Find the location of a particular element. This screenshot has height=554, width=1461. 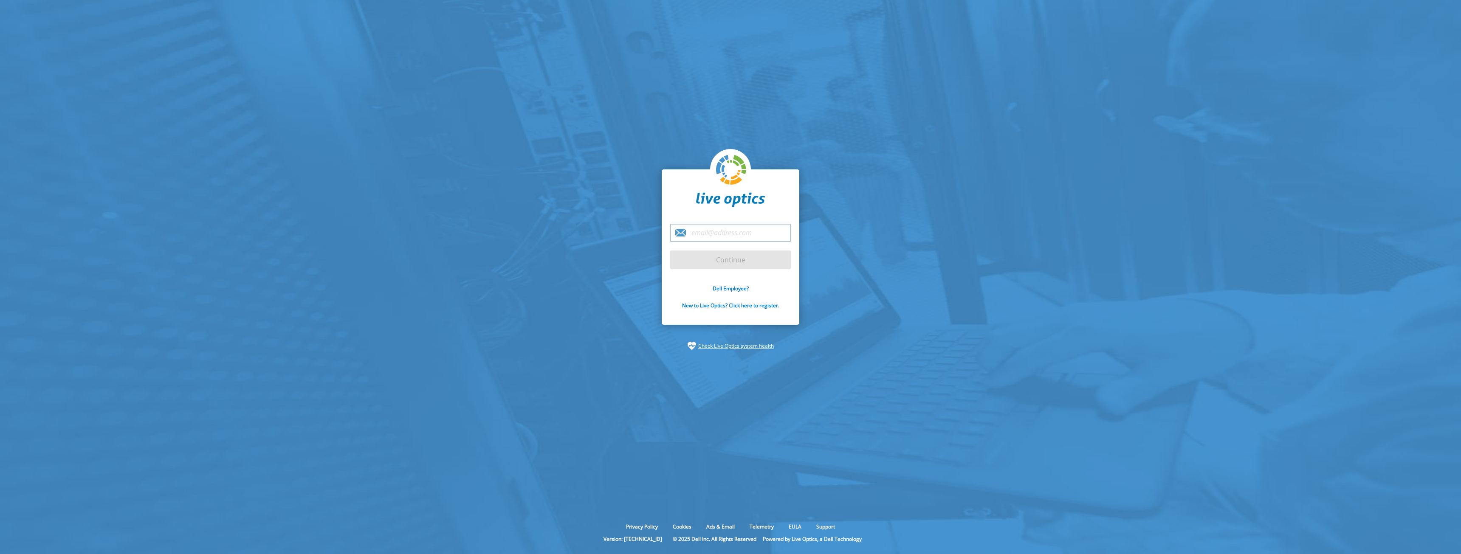

a: Check Live Optics system health is located at coordinates (736, 346).